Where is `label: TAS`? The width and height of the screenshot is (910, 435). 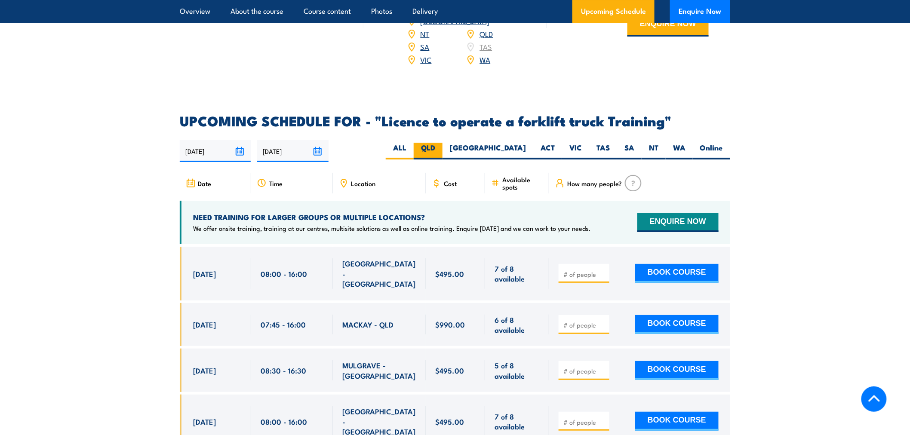 label: TAS is located at coordinates (603, 151).